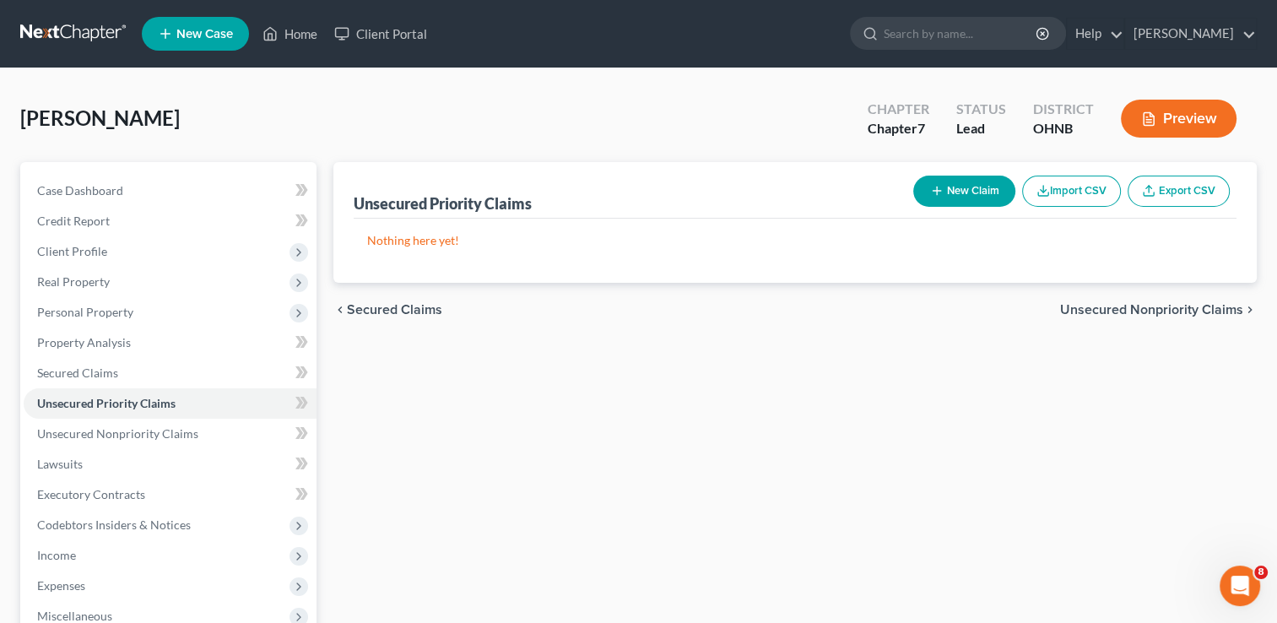  Describe the element at coordinates (85, 311) in the screenshot. I see `span: Personal Property` at that location.